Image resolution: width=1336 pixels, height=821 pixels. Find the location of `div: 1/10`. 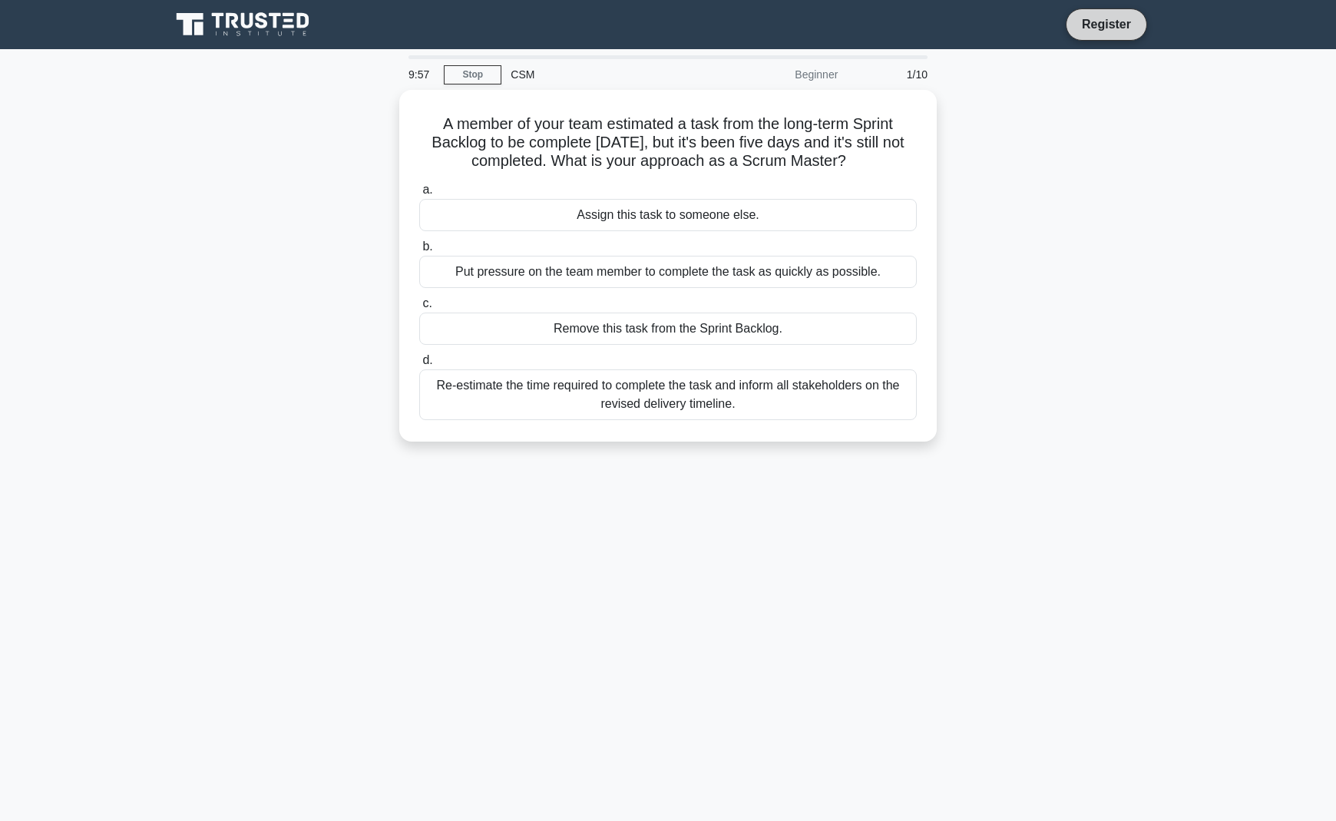

div: 1/10 is located at coordinates (892, 74).